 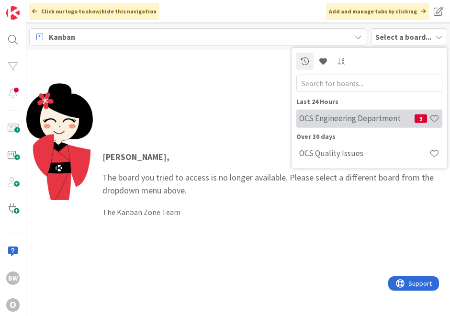 I want to click on div: BW, so click(x=13, y=278).